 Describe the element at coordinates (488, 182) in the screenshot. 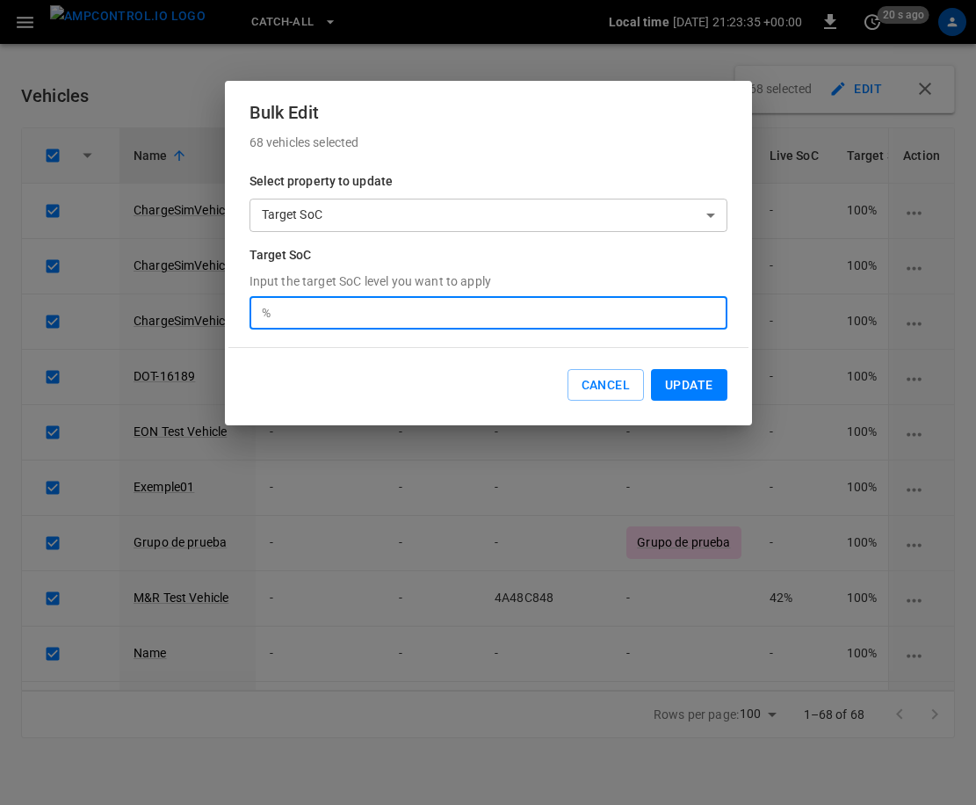

I see `h6: Select property to update` at that location.